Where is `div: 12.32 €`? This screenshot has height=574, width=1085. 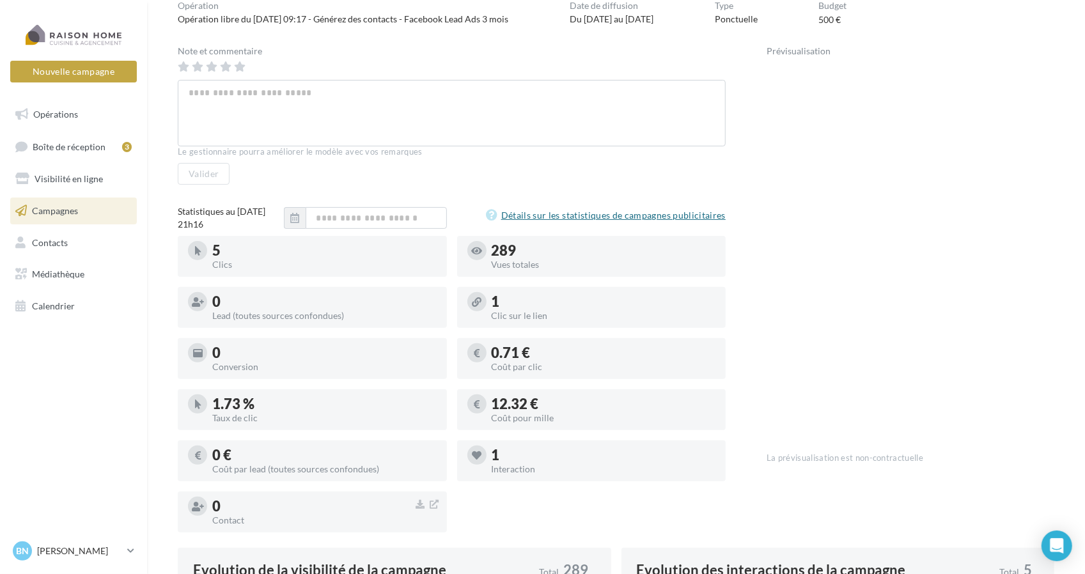
div: 12.32 € is located at coordinates (603, 404).